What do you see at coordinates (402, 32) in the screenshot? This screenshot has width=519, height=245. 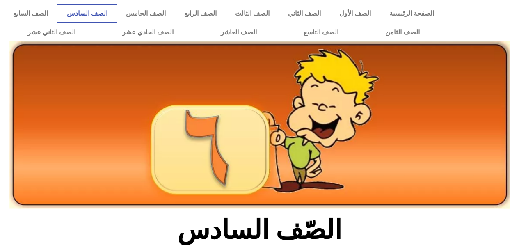 I see `a: الصف الثامن` at bounding box center [402, 32].